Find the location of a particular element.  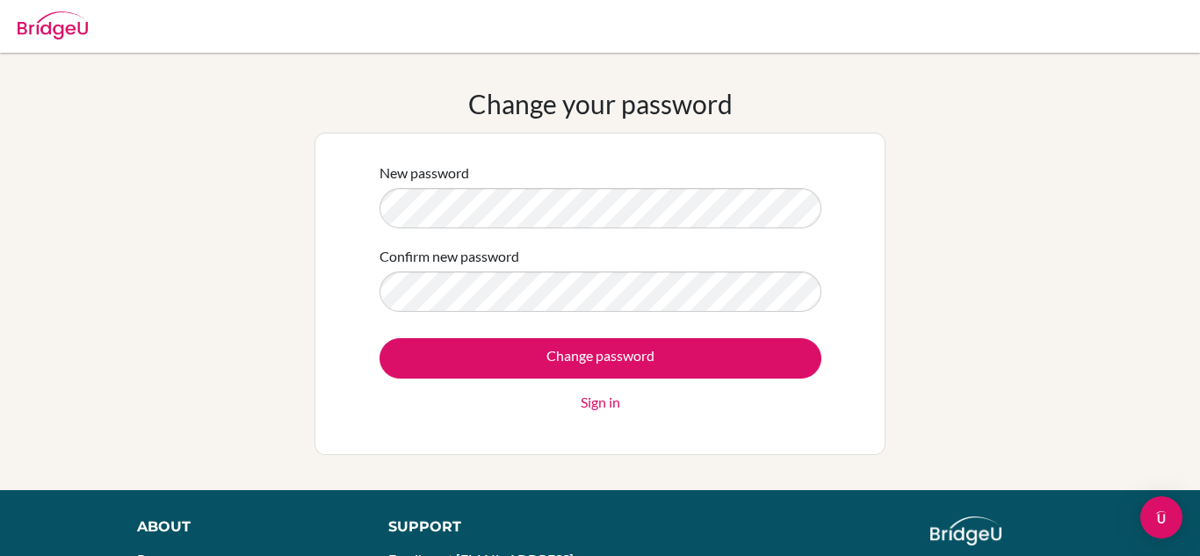

label: Confirm new password is located at coordinates (449, 257).